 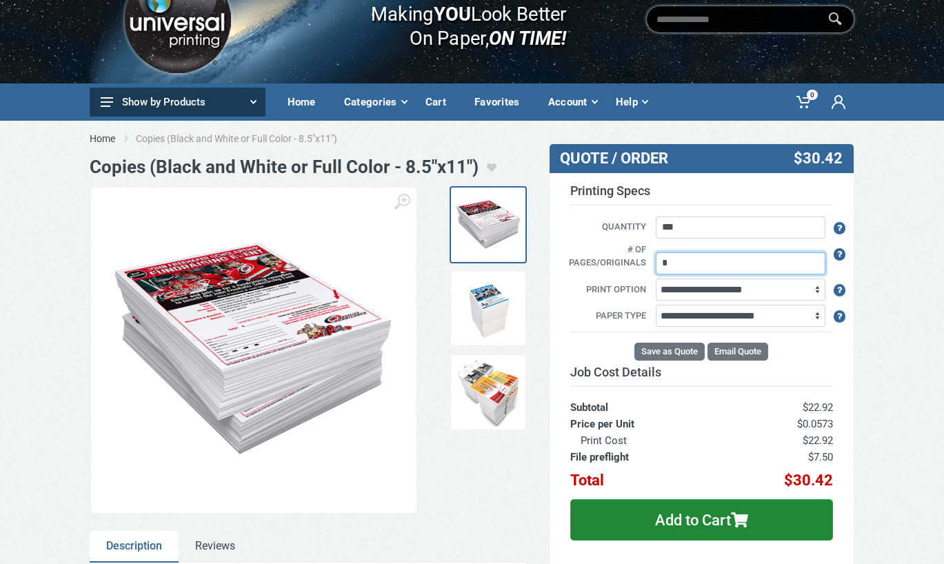 I want to click on div: Home, so click(x=306, y=102).